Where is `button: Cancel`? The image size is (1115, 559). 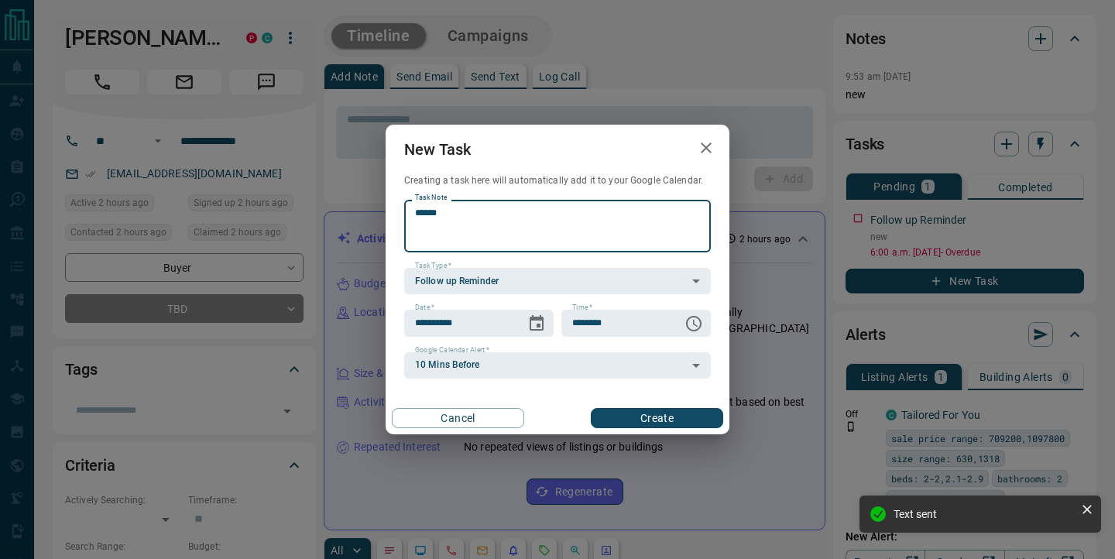
button: Cancel is located at coordinates (458, 418).